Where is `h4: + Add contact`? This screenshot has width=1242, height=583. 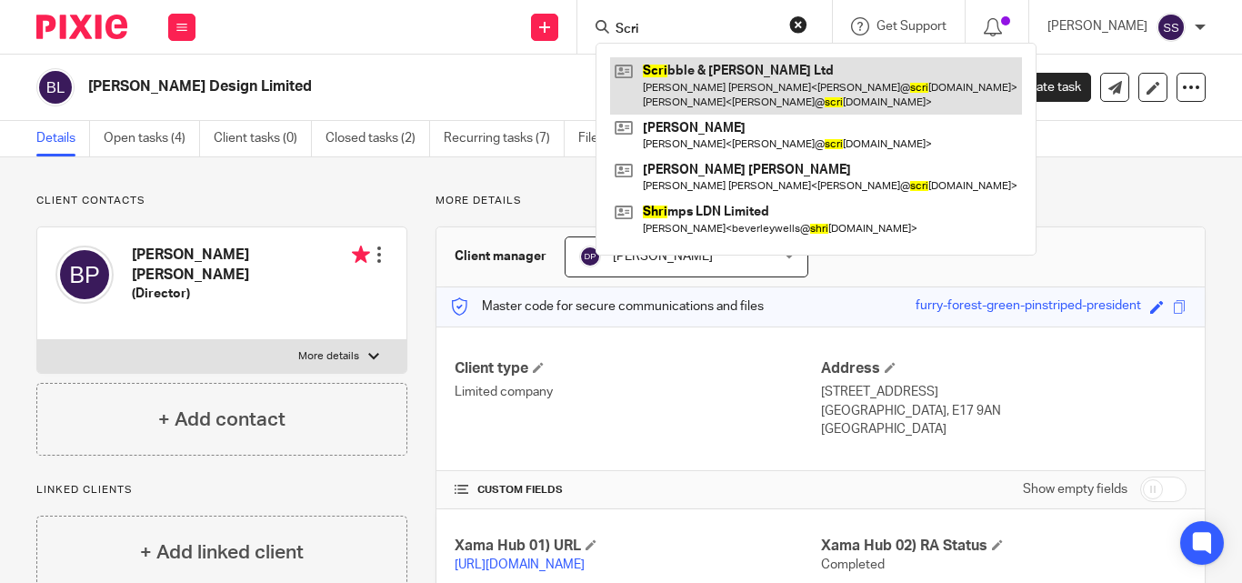
h4: + Add contact is located at coordinates (222, 419).